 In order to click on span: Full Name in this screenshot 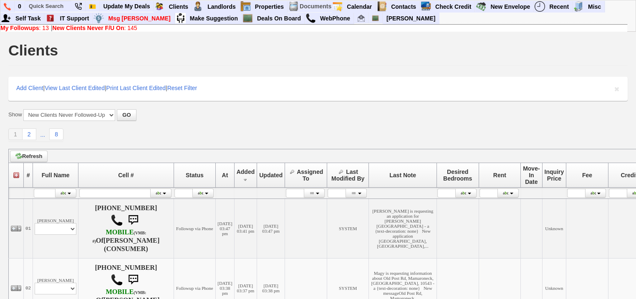, I will do `click(55, 175)`.